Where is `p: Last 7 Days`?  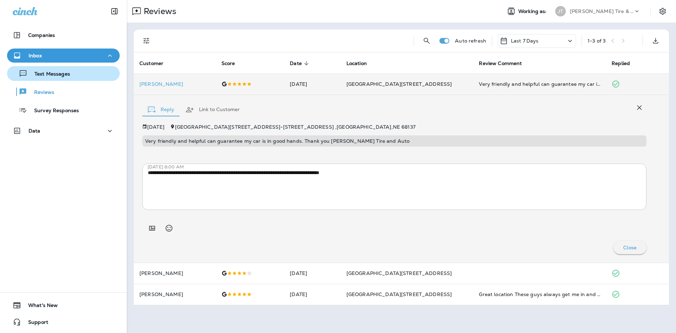
p: Last 7 Days is located at coordinates (524, 41).